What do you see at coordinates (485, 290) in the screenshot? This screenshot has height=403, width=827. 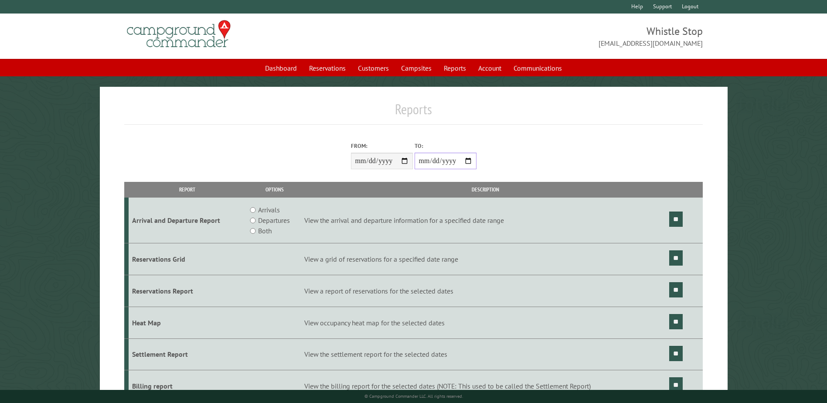 I see `td: View a report of reservations for the selected dates` at bounding box center [485, 290].